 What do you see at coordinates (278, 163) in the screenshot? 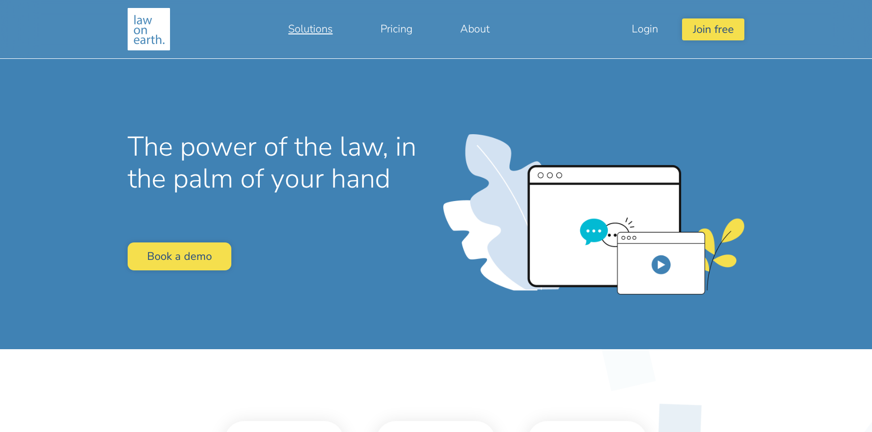
I see `h1: The power of the law, in the palm of your hand` at bounding box center [278, 163].